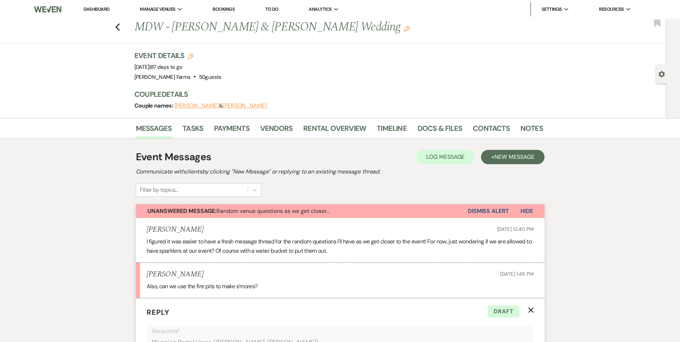 This screenshot has width=680, height=342. I want to click on span: Draft, so click(503, 311).